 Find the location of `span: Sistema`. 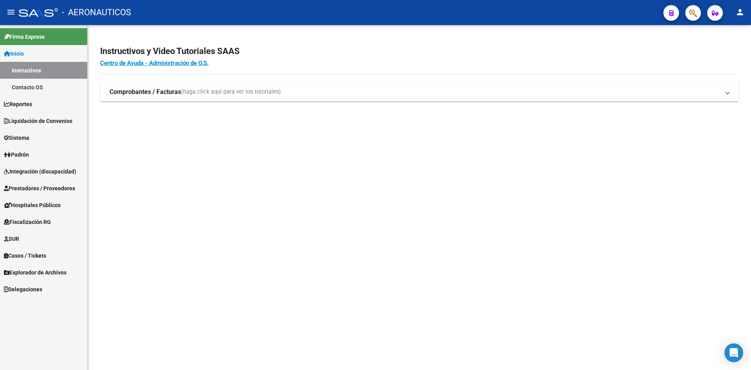

span: Sistema is located at coordinates (16, 138).